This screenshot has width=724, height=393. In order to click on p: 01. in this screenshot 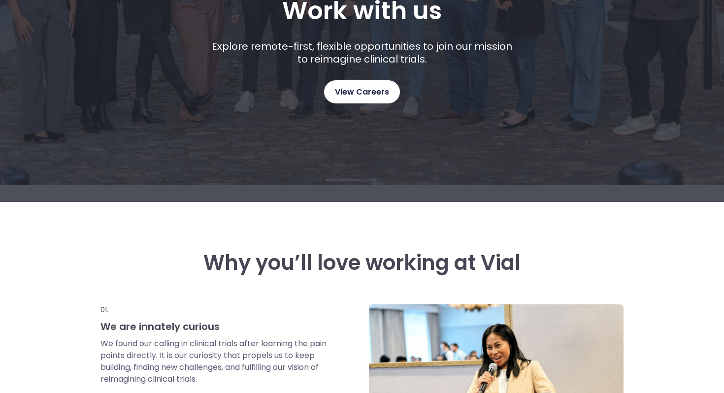, I will do `click(214, 310)`.